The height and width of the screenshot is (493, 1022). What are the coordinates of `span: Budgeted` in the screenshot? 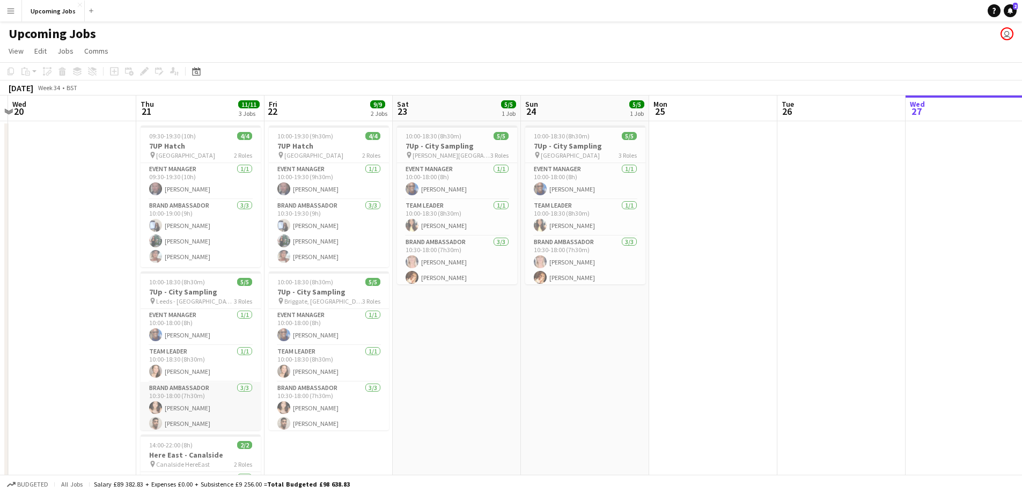 It's located at (33, 484).